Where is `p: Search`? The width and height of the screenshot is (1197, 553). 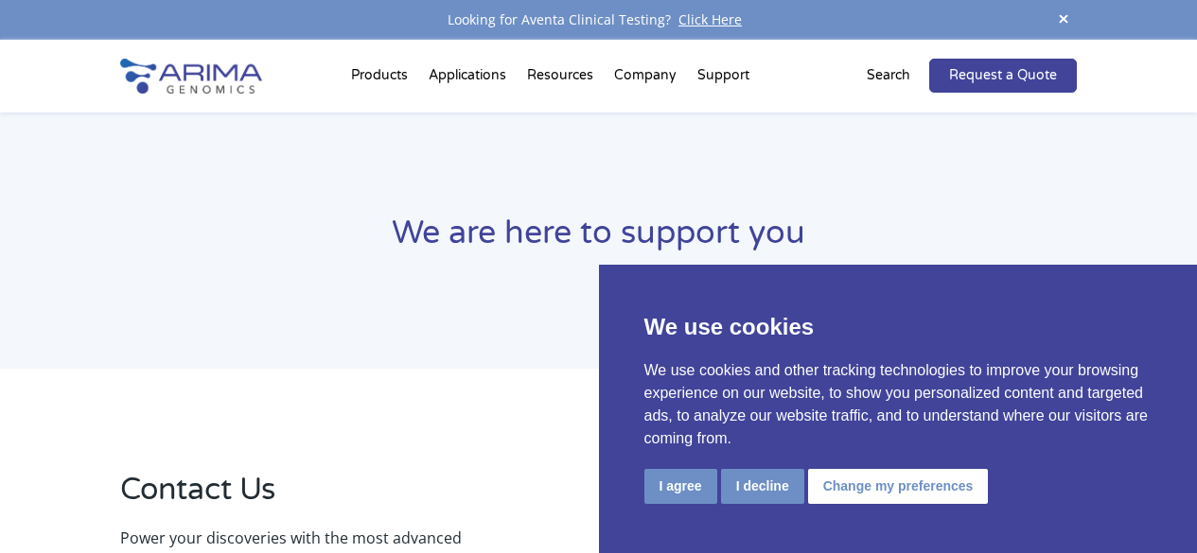 p: Search is located at coordinates (888, 76).